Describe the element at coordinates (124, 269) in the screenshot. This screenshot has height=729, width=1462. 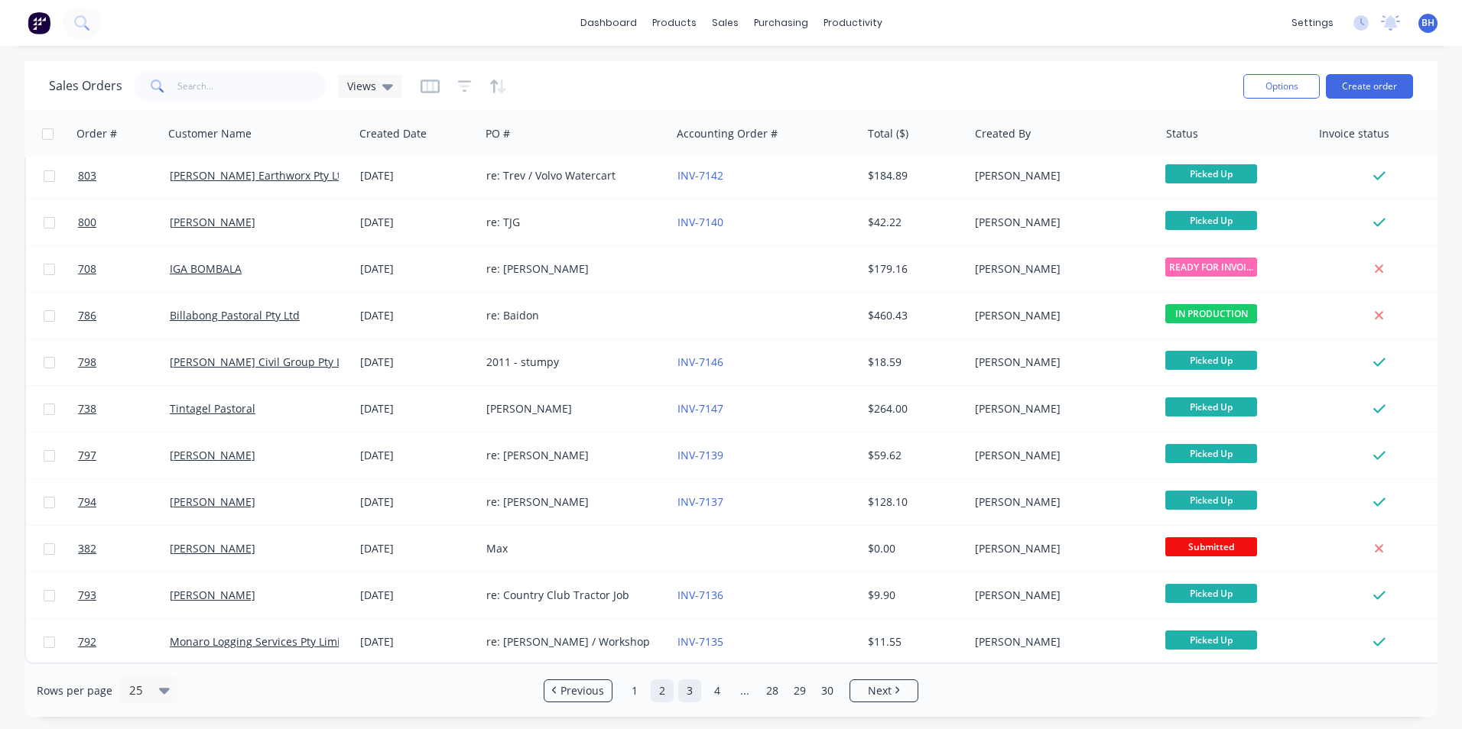
I see `a: 708` at that location.